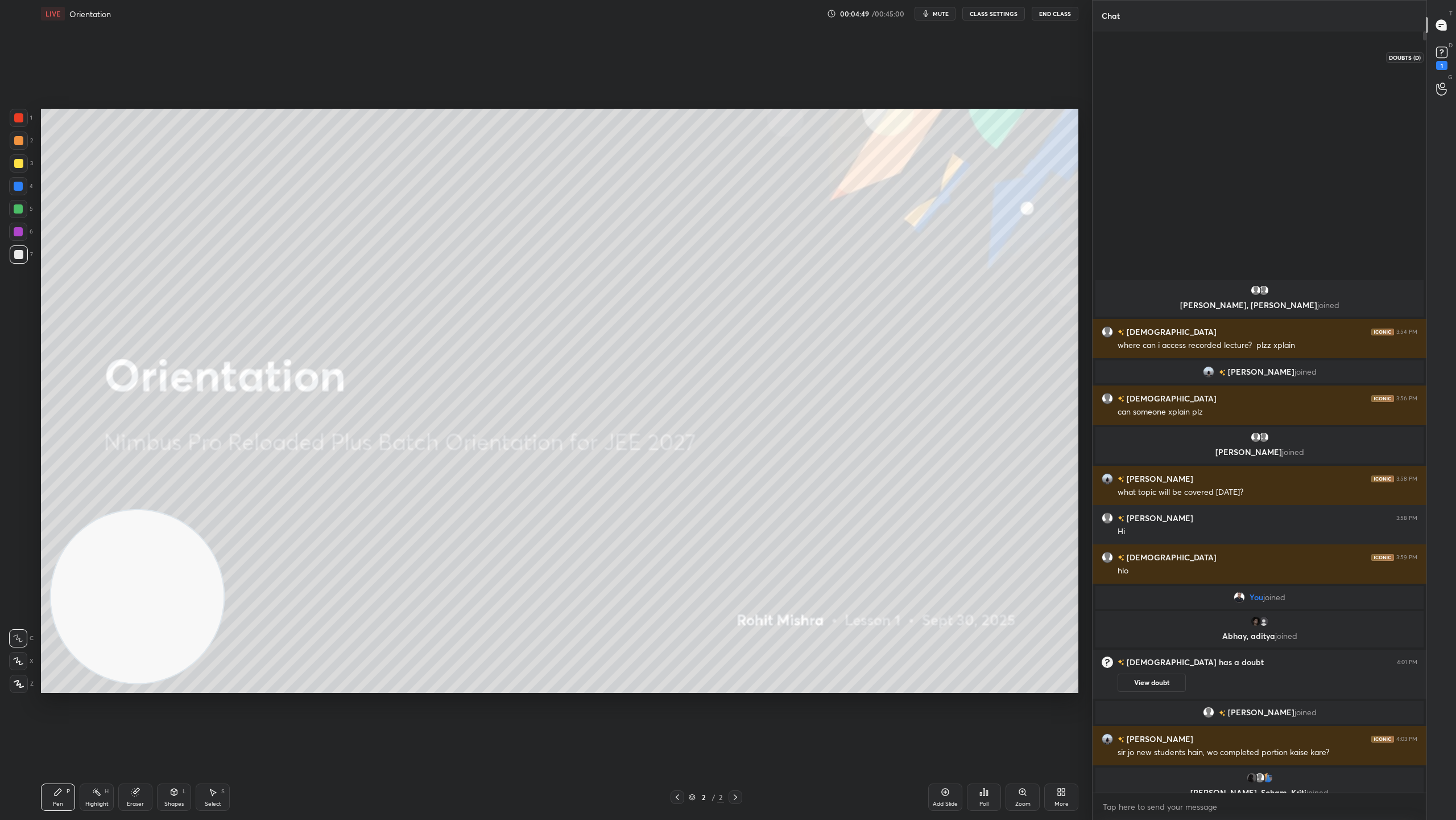  Describe the element at coordinates (21, 683) in the screenshot. I see `div: Z` at that location.